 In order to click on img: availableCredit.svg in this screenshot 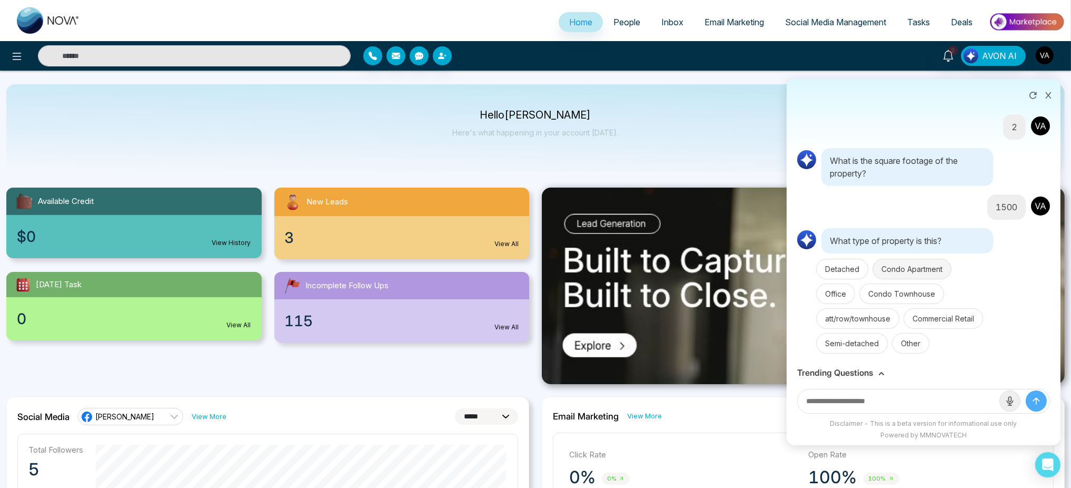, I will do `click(24, 201)`.